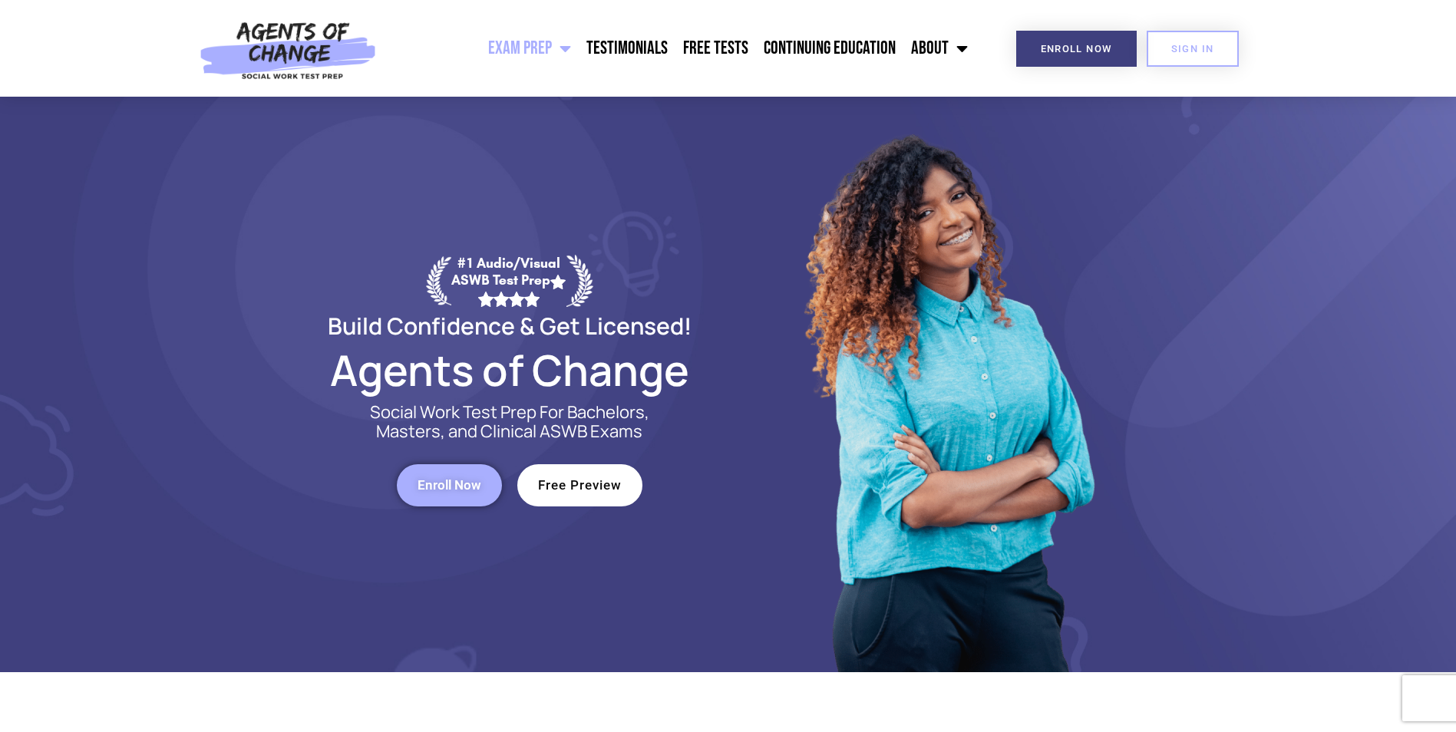  Describe the element at coordinates (1193, 48) in the screenshot. I see `span: SIGN IN` at that location.